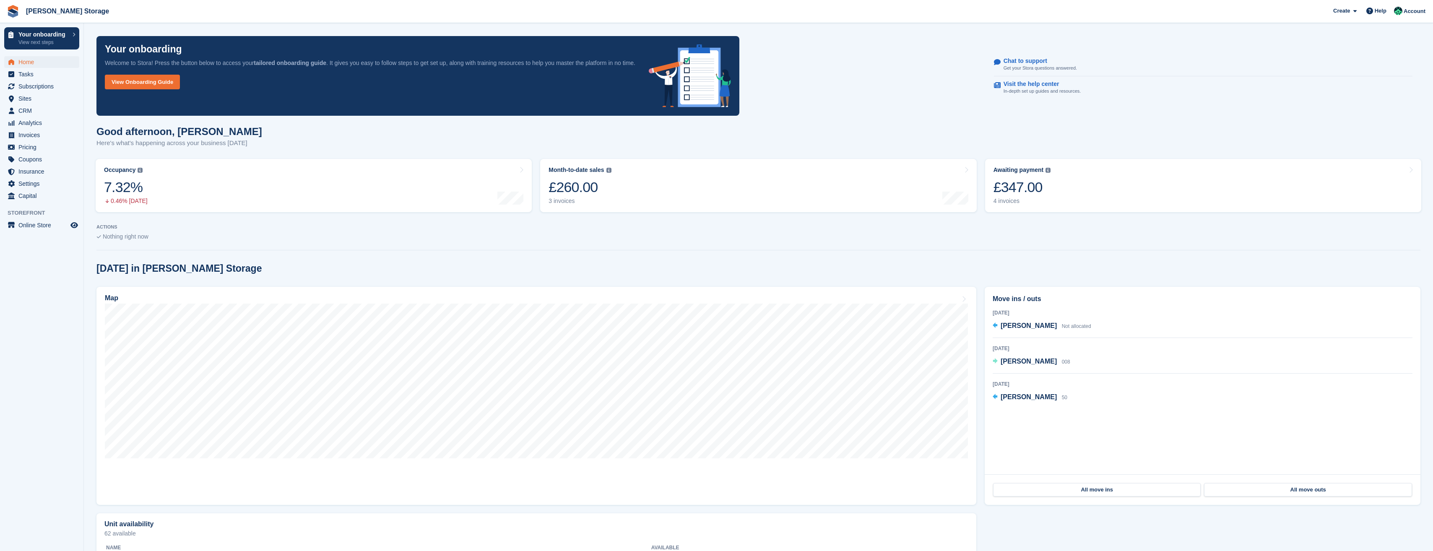  What do you see at coordinates (44, 225) in the screenshot?
I see `span: Online Store` at bounding box center [44, 225].